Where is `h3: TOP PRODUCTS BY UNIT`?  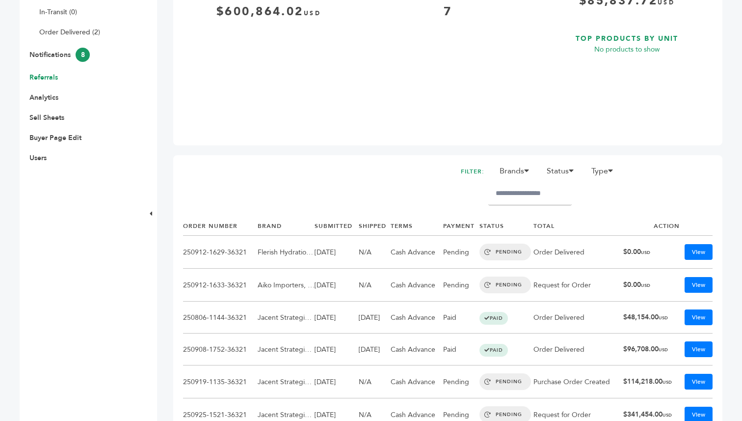 h3: TOP PRODUCTS BY UNIT is located at coordinates (627, 34).